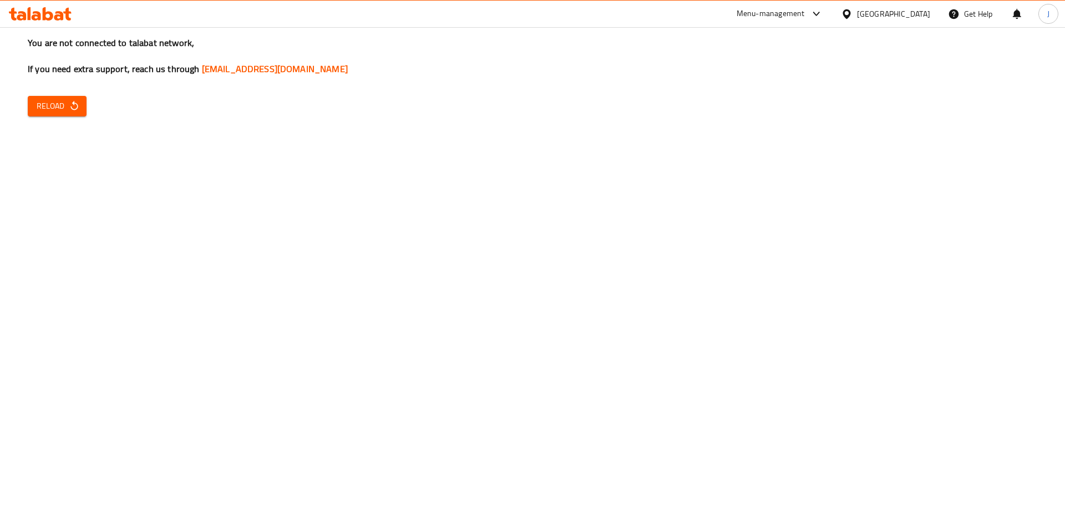 The height and width of the screenshot is (525, 1065). What do you see at coordinates (770, 14) in the screenshot?
I see `div: Menu-management` at bounding box center [770, 14].